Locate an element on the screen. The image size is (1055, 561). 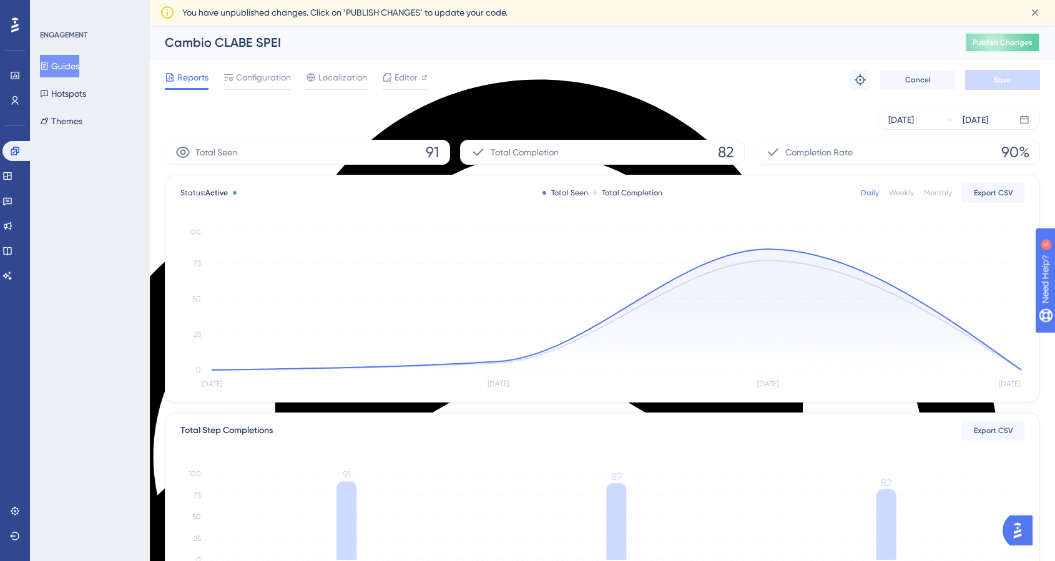
span: Publish Changes is located at coordinates (1003, 42).